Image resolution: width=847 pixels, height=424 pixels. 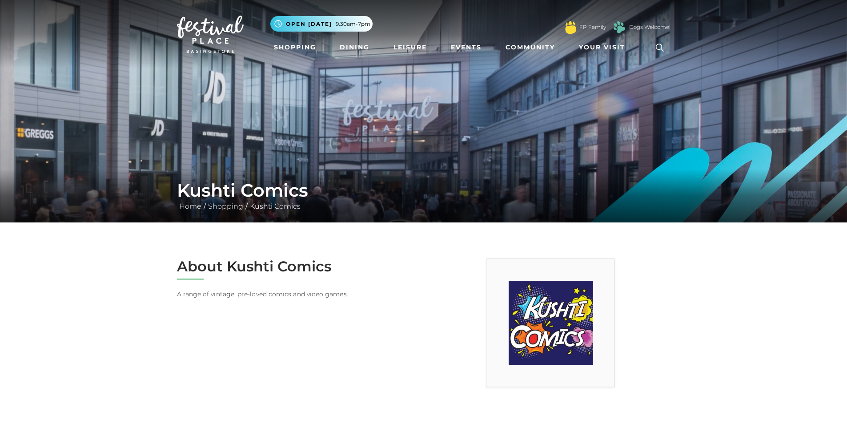 I want to click on img: Festival Place Logo, so click(x=210, y=34).